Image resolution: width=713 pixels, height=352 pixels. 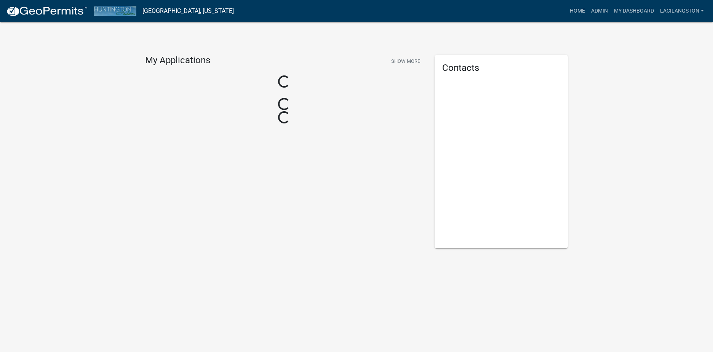 What do you see at coordinates (177, 61) in the screenshot?
I see `h4: My Applications` at bounding box center [177, 61].